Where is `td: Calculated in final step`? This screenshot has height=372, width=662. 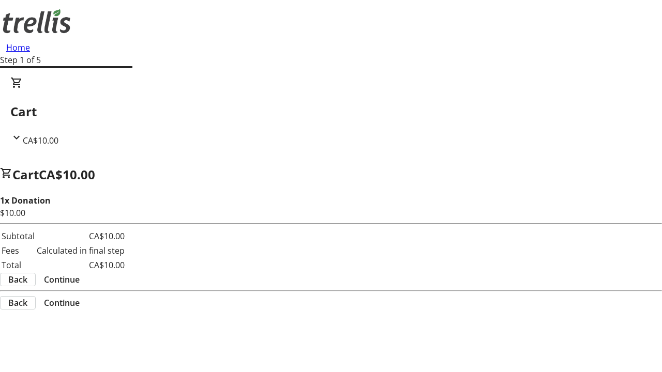
td: Calculated in final step is located at coordinates (81, 251).